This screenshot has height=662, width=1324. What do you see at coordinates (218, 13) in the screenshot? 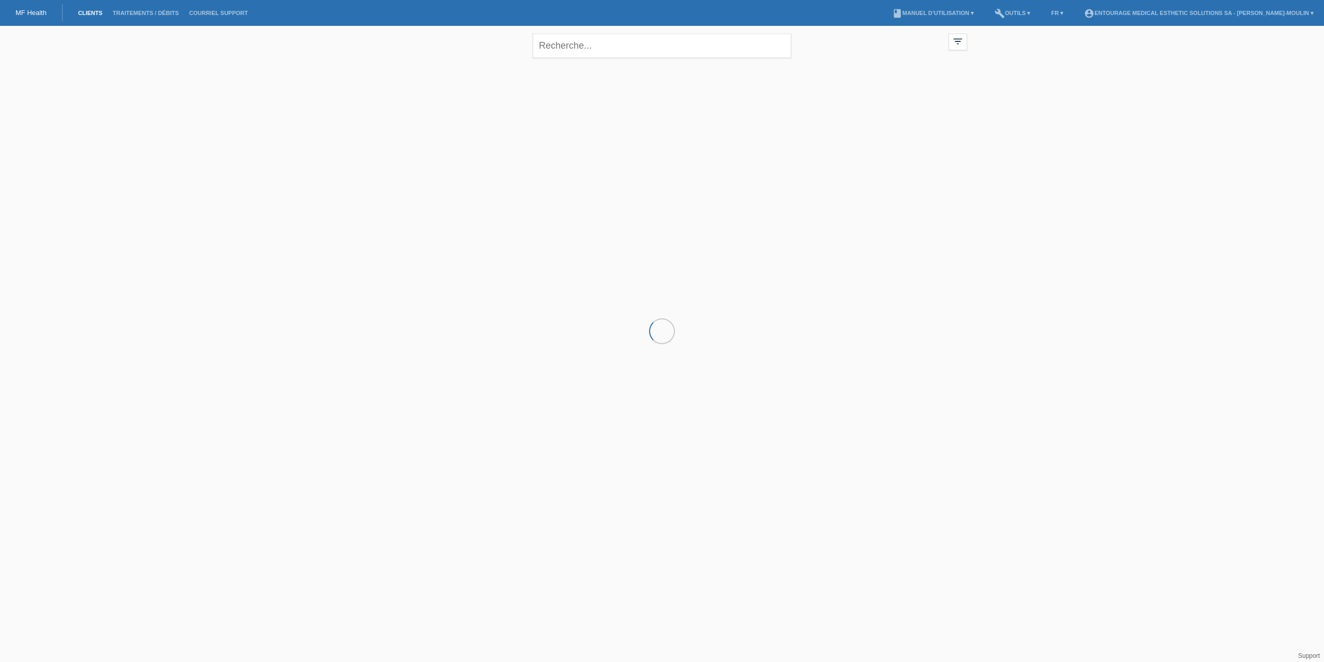
I see `a: Courriel Support` at bounding box center [218, 13].